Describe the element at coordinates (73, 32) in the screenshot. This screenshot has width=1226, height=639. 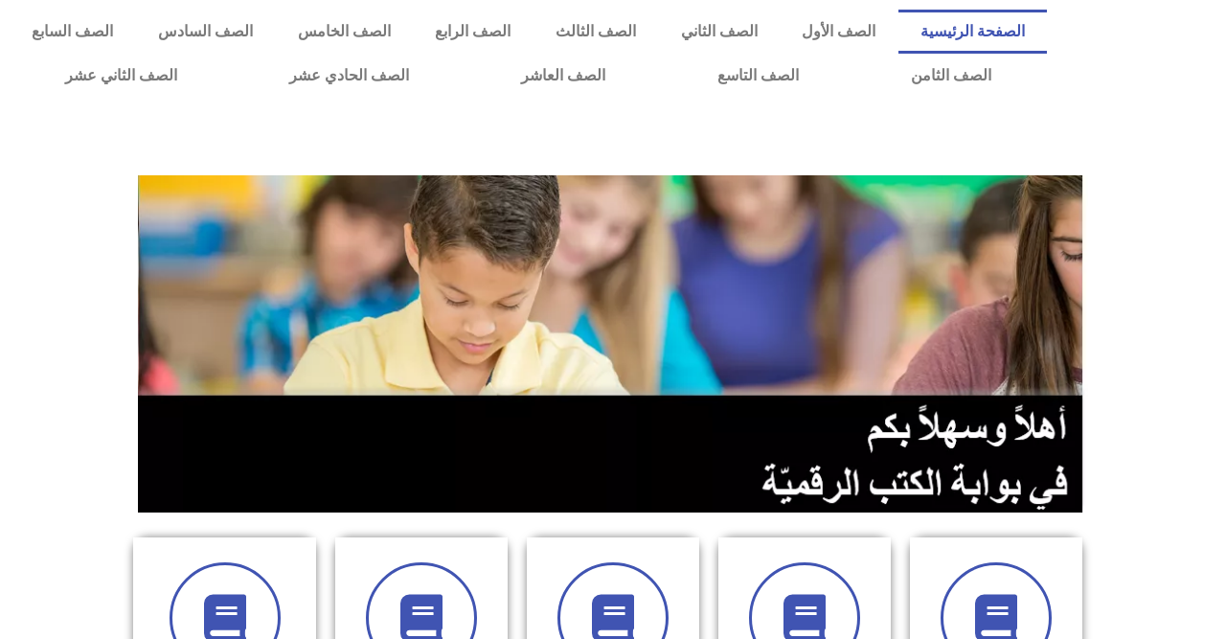
I see `a: الصف السابع` at that location.